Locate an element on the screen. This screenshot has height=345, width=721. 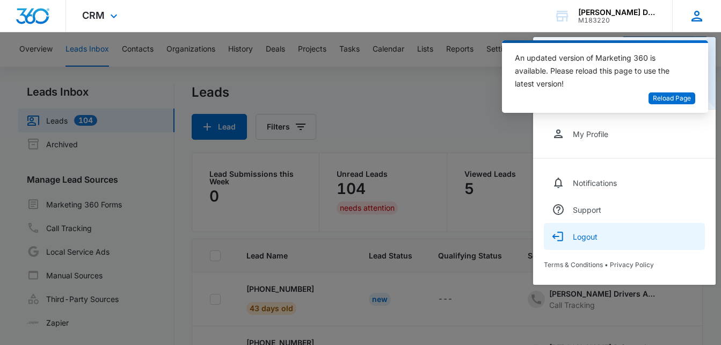
div: My Profile is located at coordinates (590, 134).